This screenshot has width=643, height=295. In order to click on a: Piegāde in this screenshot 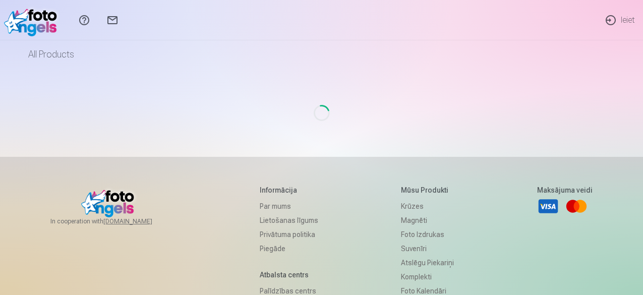, I will do `click(289, 249)`.